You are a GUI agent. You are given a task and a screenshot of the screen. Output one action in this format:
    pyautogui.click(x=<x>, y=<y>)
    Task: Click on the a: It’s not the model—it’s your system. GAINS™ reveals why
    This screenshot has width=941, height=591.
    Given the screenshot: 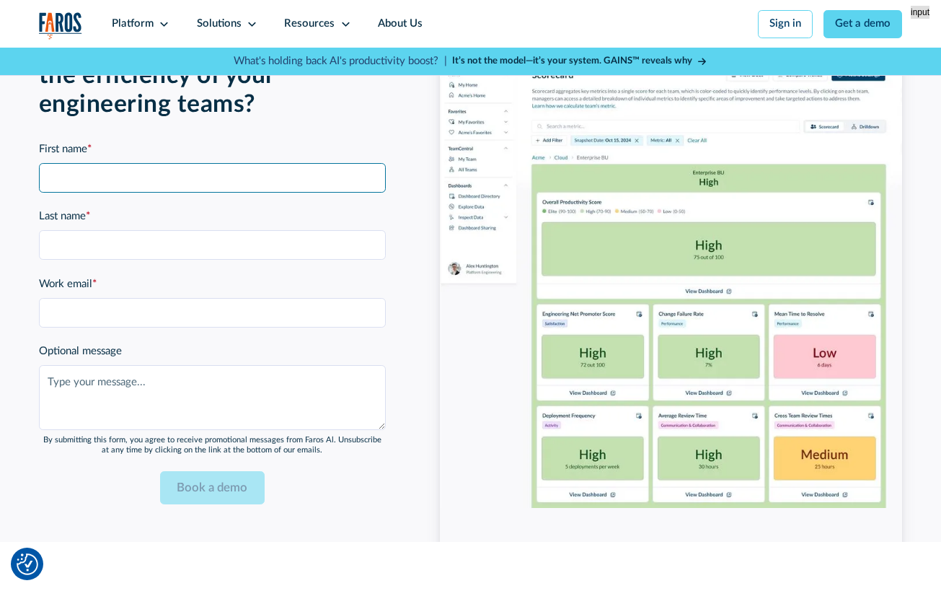 What is the action you would take?
    pyautogui.click(x=580, y=61)
    